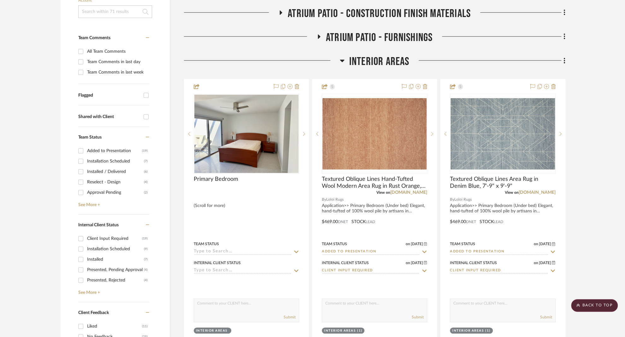 The height and width of the screenshot is (337, 625). Describe the element at coordinates (115, 259) in the screenshot. I see `div: Installed` at that location.